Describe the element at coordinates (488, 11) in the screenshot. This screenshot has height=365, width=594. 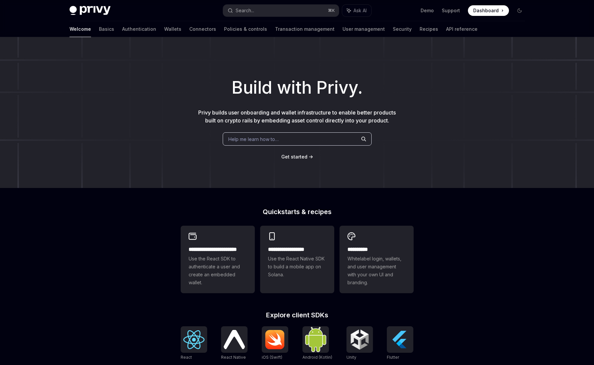
I see `a: Dashboard` at that location.